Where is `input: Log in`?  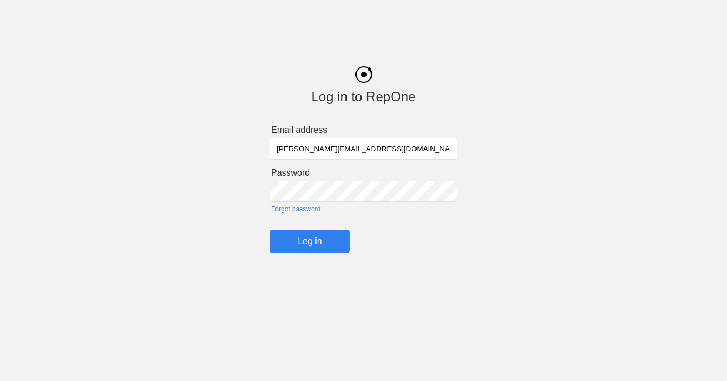
input: Log in is located at coordinates (310, 241).